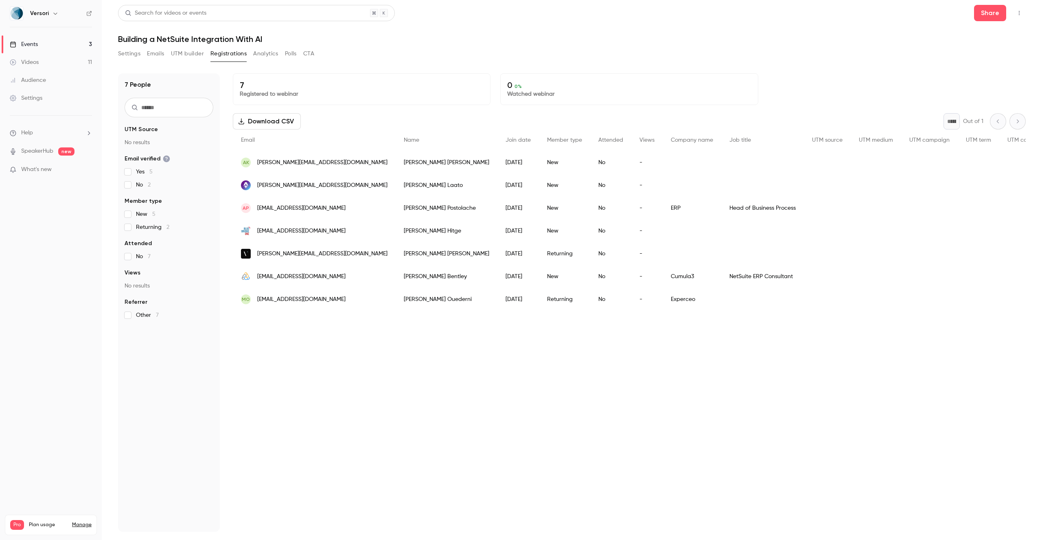 The height and width of the screenshot is (540, 1042). Describe the element at coordinates (246, 208) in the screenshot. I see `span: AP` at that location.